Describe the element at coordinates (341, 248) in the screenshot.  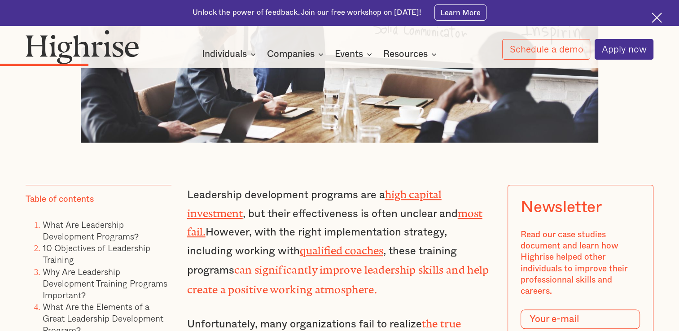
I see `a: qualified coaches` at that location.